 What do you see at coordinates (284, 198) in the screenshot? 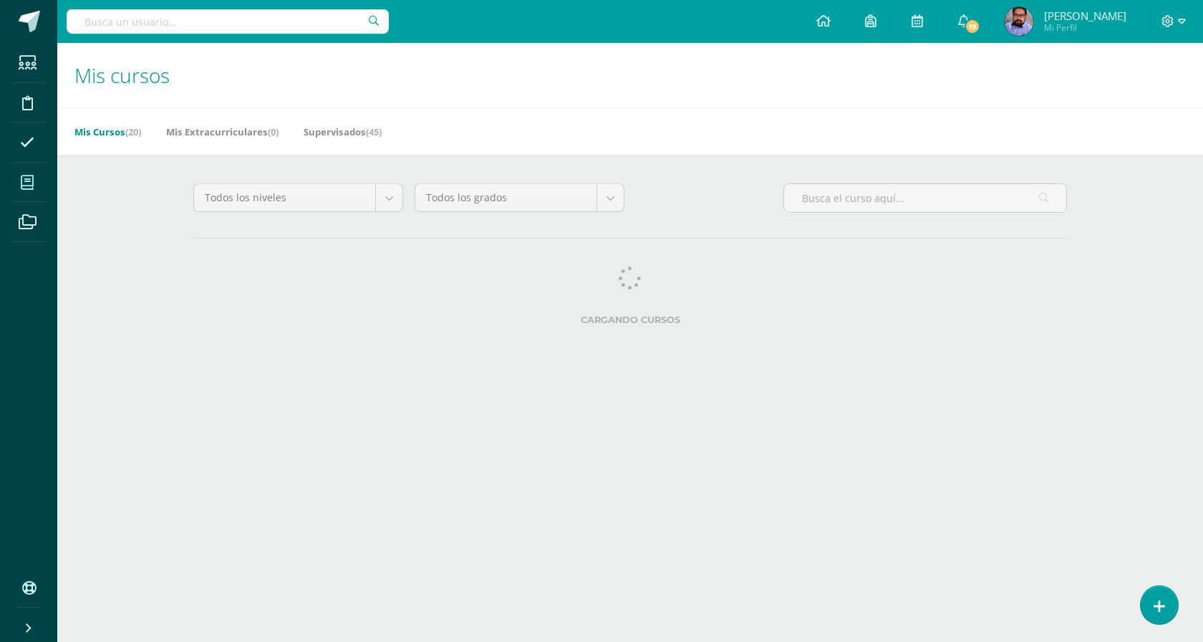
I see `span: Todos los niveles` at bounding box center [284, 198].